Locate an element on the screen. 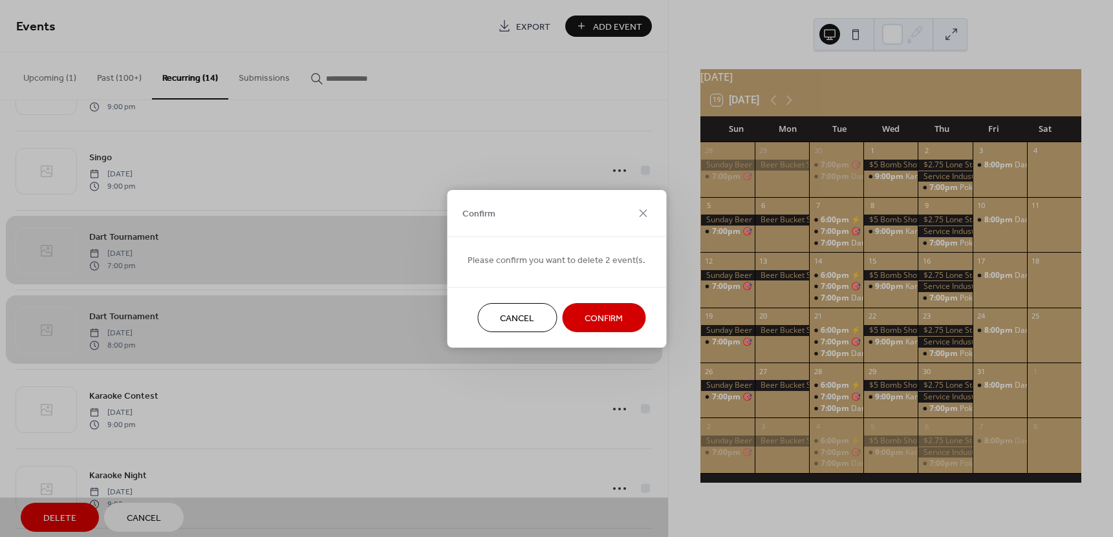 The image size is (1113, 537). button: Cancel is located at coordinates (517, 318).